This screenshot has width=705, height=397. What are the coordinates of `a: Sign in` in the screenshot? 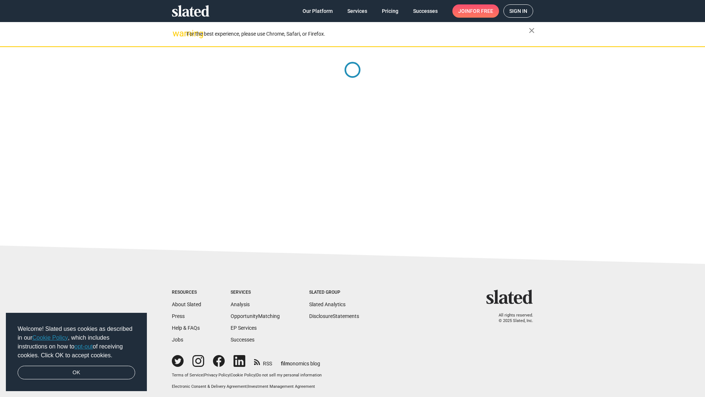 It's located at (518, 11).